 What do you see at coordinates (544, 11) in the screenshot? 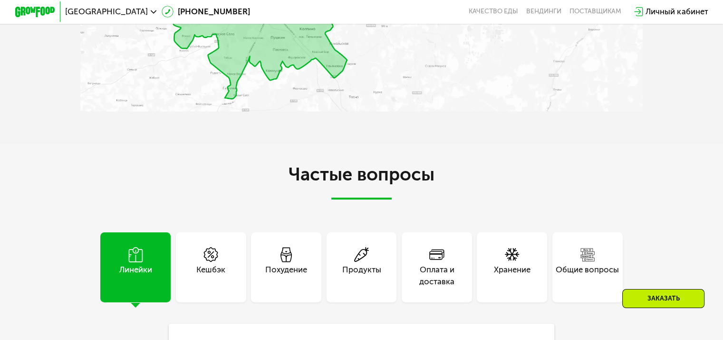
I see `a: Вендинги` at bounding box center [544, 11].